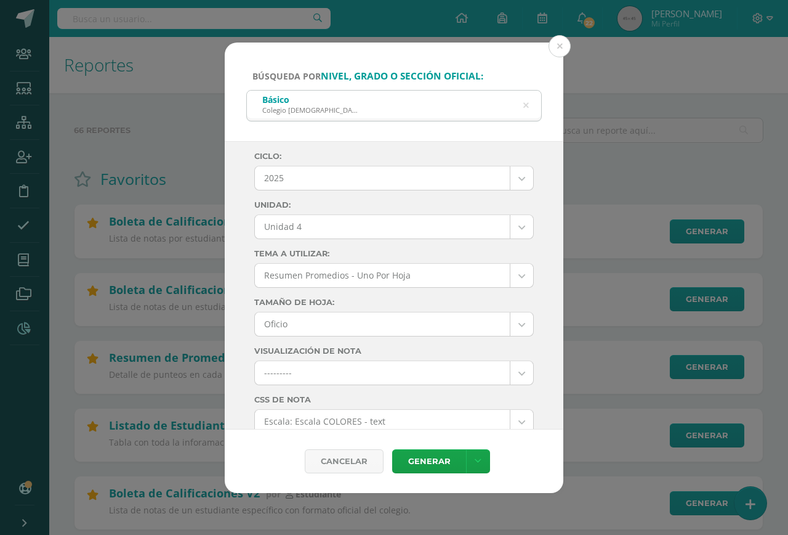 Image resolution: width=788 pixels, height=535 pixels. What do you see at coordinates (394, 253) in the screenshot?
I see `label: Tema a Utilizar:` at bounding box center [394, 253].